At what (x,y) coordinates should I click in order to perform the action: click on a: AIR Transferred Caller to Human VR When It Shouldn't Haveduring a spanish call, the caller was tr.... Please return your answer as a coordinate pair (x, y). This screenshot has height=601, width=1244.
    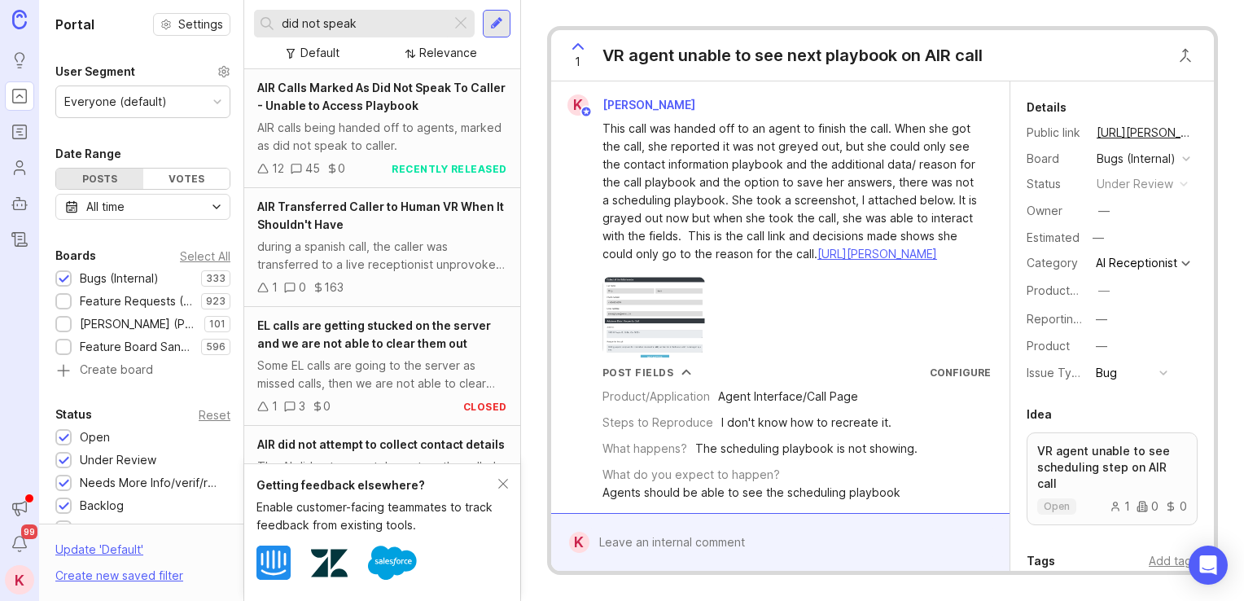
    Looking at the image, I should click on (382, 248).